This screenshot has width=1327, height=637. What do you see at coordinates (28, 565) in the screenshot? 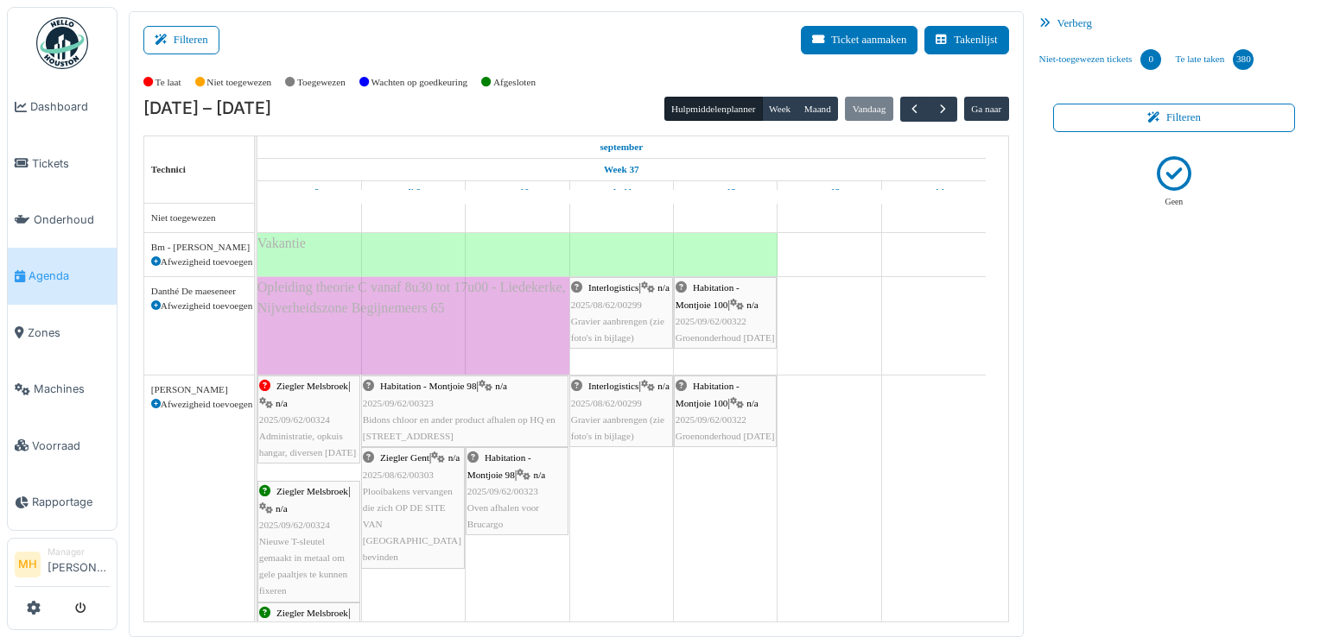
I see `li: MH` at bounding box center [28, 565].